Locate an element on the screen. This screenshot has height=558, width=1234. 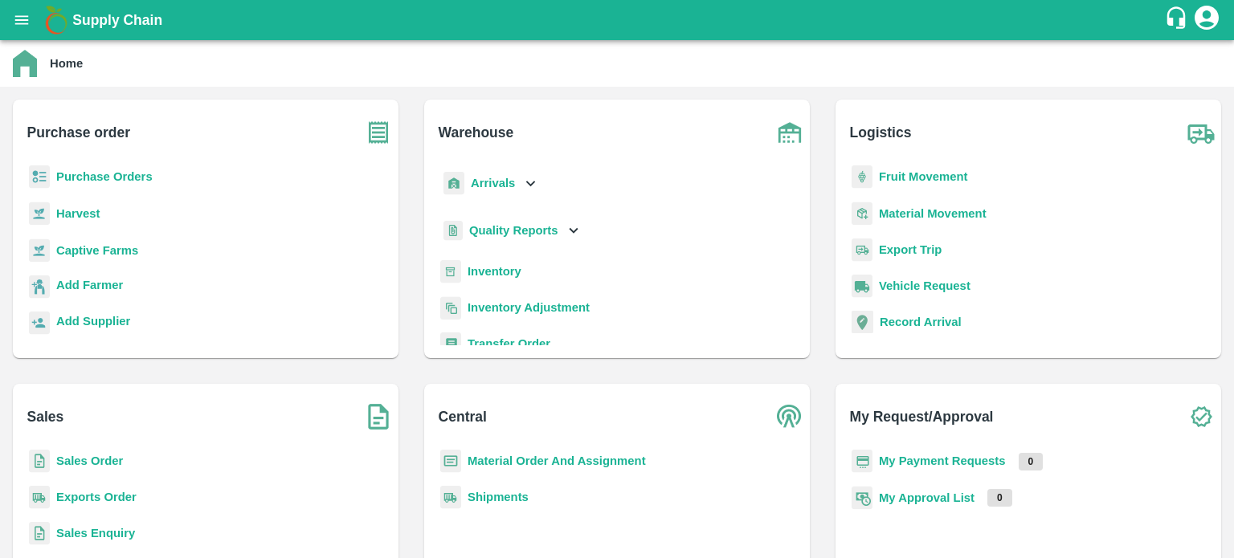
img: whArrival is located at coordinates (454, 183).